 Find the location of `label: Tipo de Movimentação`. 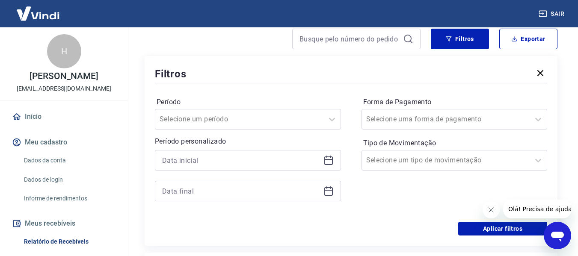

label: Tipo de Movimentação is located at coordinates (454, 143).